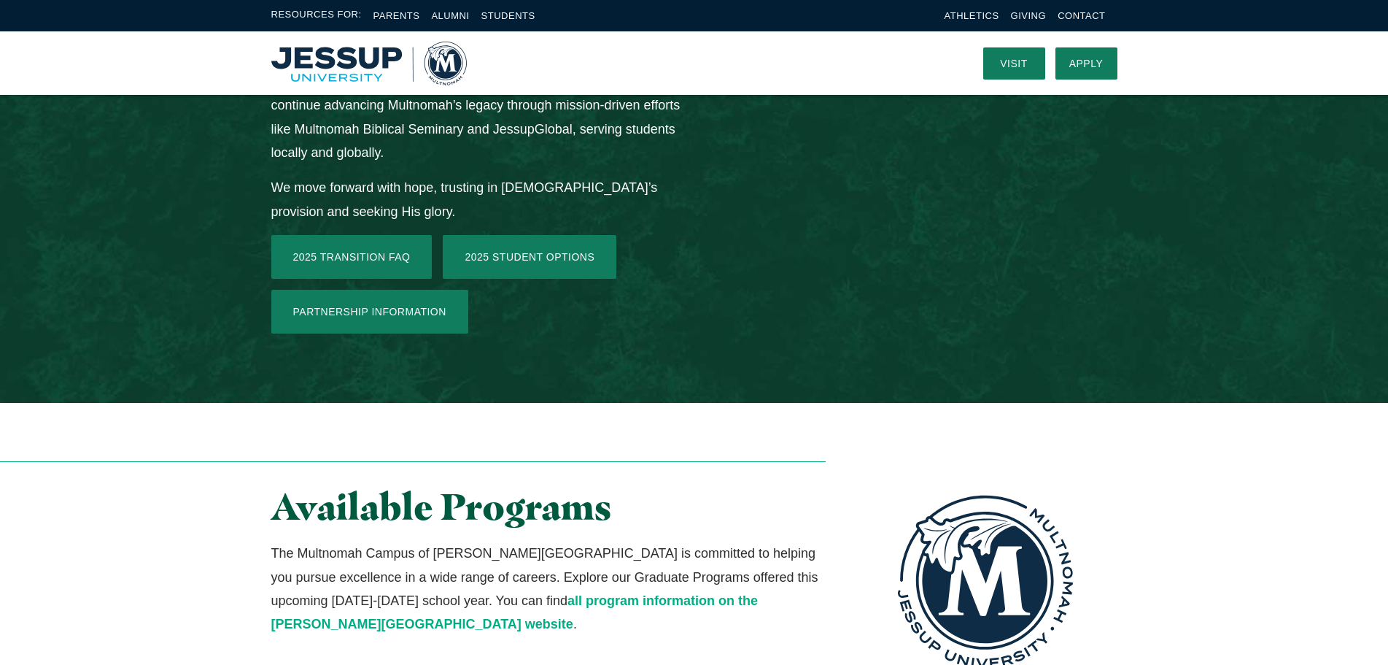 This screenshot has height=665, width=1388. I want to click on a: Apply, so click(1086, 63).